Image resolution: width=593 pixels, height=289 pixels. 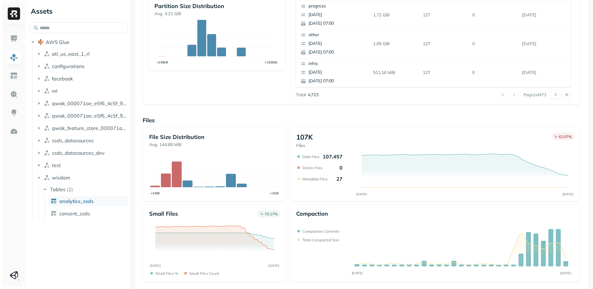 What do you see at coordinates (82, 140) in the screenshot?
I see `button: ssds_datasources` at bounding box center [82, 140].